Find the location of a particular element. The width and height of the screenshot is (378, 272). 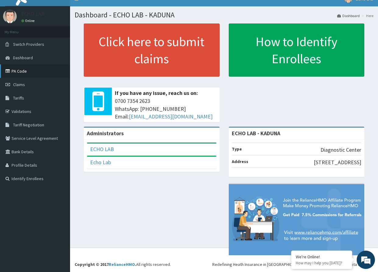

span: We're online! is located at coordinates (60, 108).